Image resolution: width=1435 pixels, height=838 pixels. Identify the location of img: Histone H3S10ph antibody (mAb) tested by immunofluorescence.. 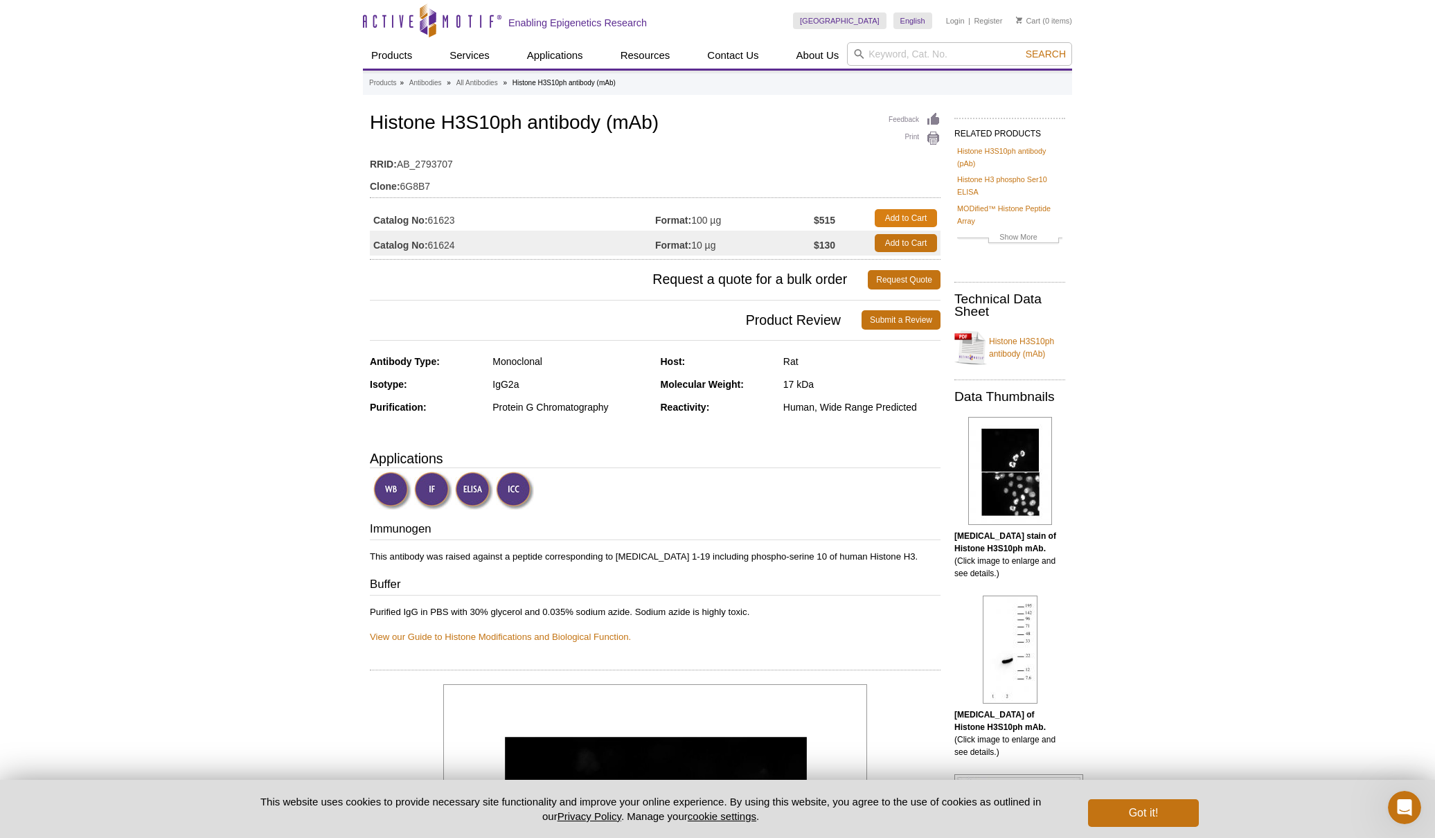
(1010, 471).